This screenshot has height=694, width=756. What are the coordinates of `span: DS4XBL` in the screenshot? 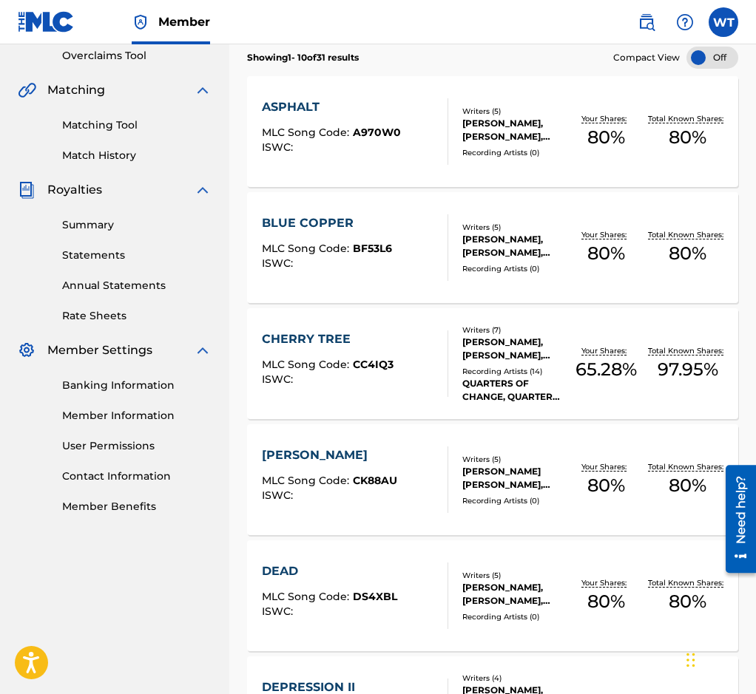 It's located at (375, 597).